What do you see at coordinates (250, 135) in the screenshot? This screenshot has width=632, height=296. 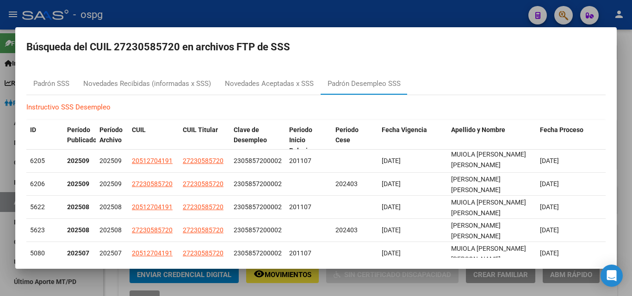 I see `span: Clave de Desempleo` at bounding box center [250, 135].